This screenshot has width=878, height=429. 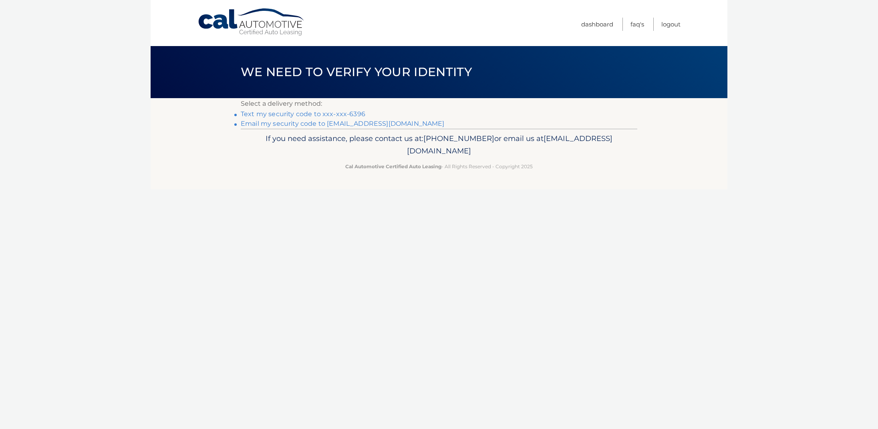 What do you see at coordinates (394, 166) in the screenshot?
I see `strong: Cal Automotive Certified Auto Leasing` at bounding box center [394, 166].